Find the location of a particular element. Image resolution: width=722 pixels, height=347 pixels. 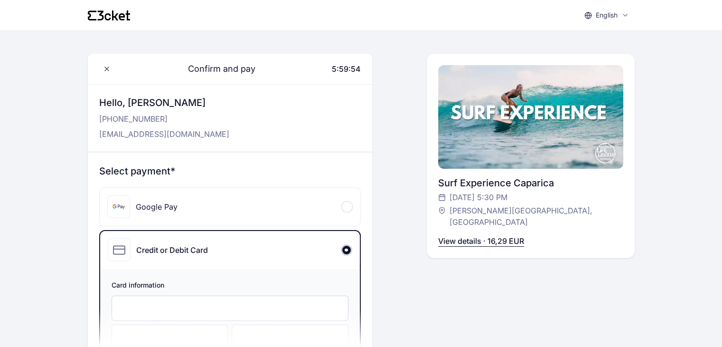

div: Surf Experience Caparica is located at coordinates (531, 183).